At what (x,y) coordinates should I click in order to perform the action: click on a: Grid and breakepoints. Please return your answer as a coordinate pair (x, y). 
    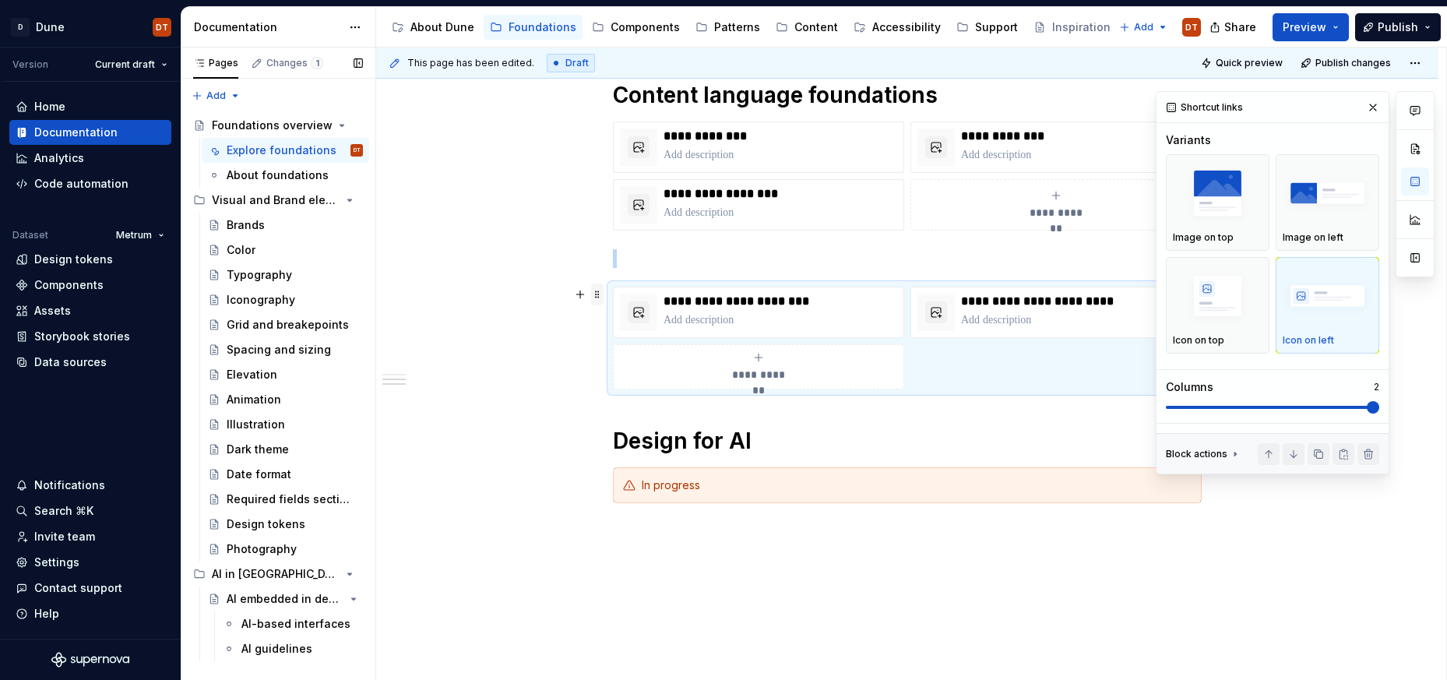
    Looking at the image, I should click on (285, 325).